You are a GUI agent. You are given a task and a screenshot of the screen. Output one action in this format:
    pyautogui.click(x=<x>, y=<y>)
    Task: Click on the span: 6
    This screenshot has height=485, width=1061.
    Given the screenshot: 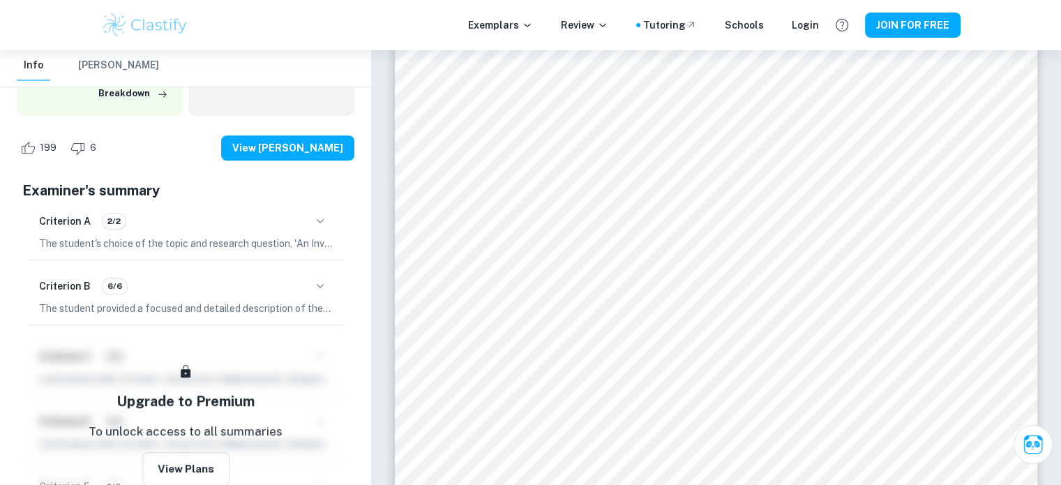 What is the action you would take?
    pyautogui.click(x=93, y=148)
    